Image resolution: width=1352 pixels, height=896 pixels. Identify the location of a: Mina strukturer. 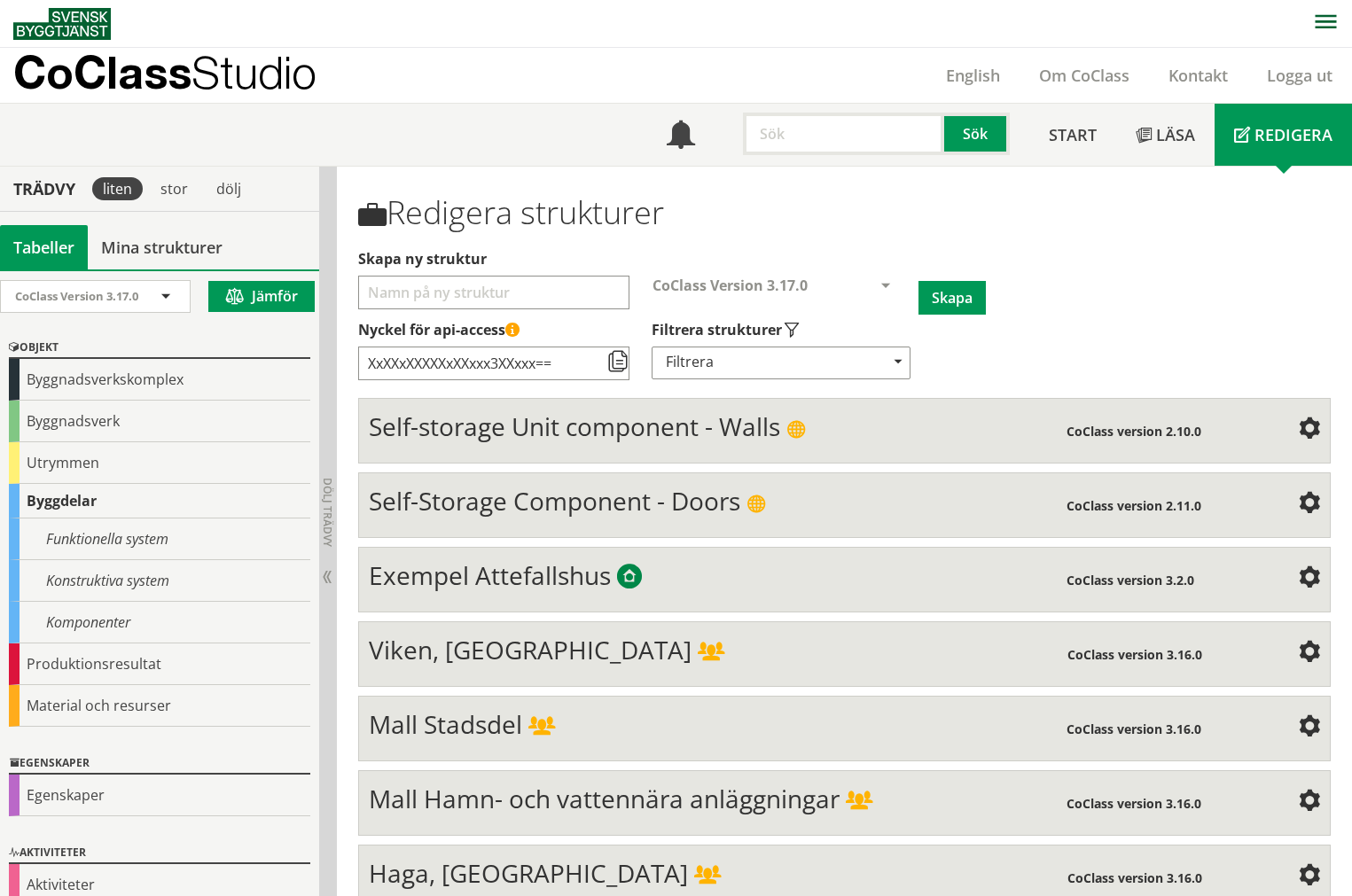
(162, 247).